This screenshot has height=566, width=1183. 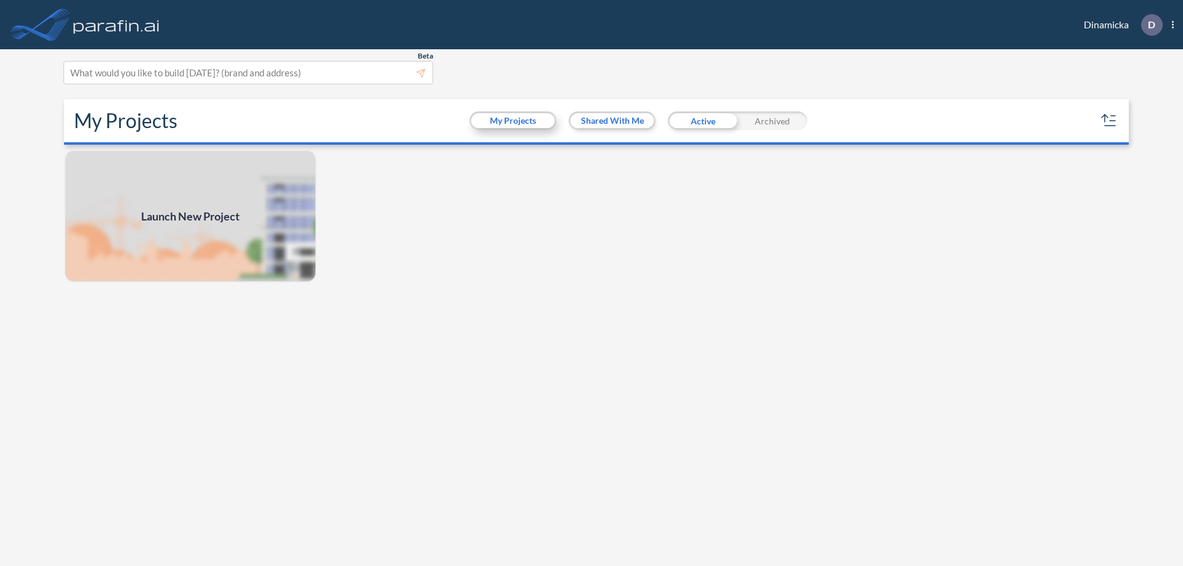 What do you see at coordinates (190, 216) in the screenshot?
I see `span: Launch New Project` at bounding box center [190, 216].